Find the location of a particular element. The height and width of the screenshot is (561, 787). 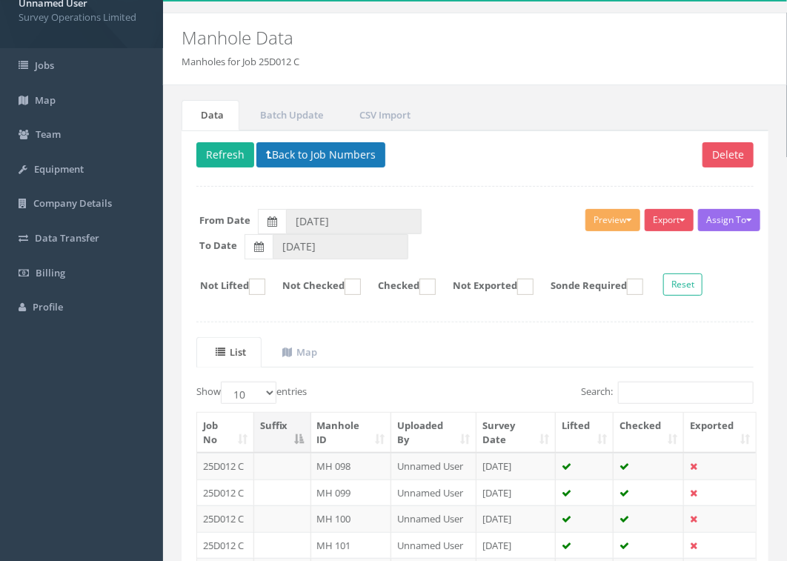

td: MH 099 is located at coordinates (351, 493).